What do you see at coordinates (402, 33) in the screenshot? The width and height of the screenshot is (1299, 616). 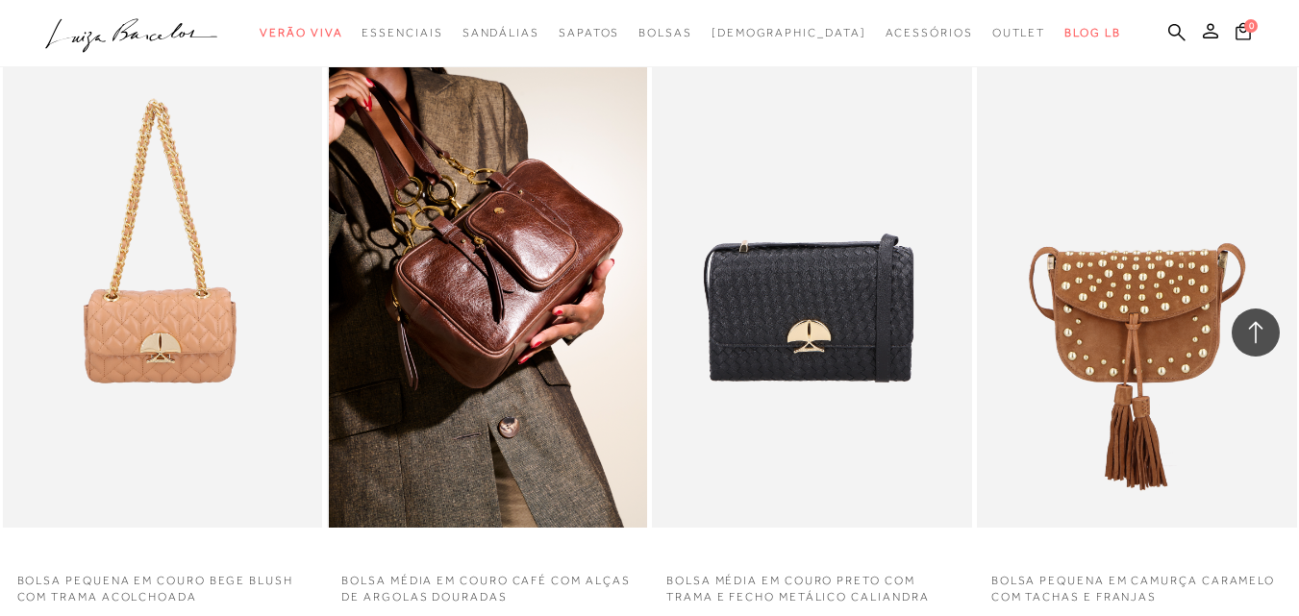 I see `span: Essenciais` at bounding box center [402, 33].